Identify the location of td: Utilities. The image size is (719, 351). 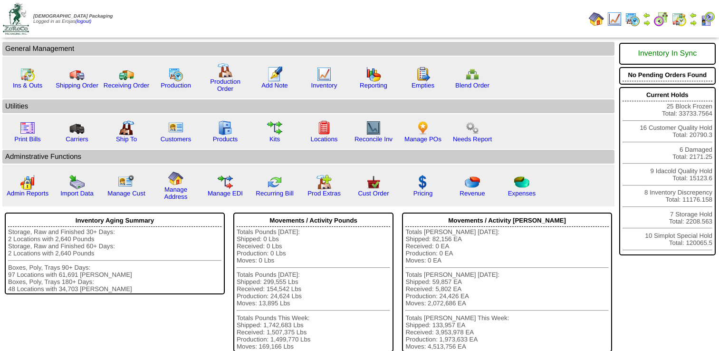
(308, 106).